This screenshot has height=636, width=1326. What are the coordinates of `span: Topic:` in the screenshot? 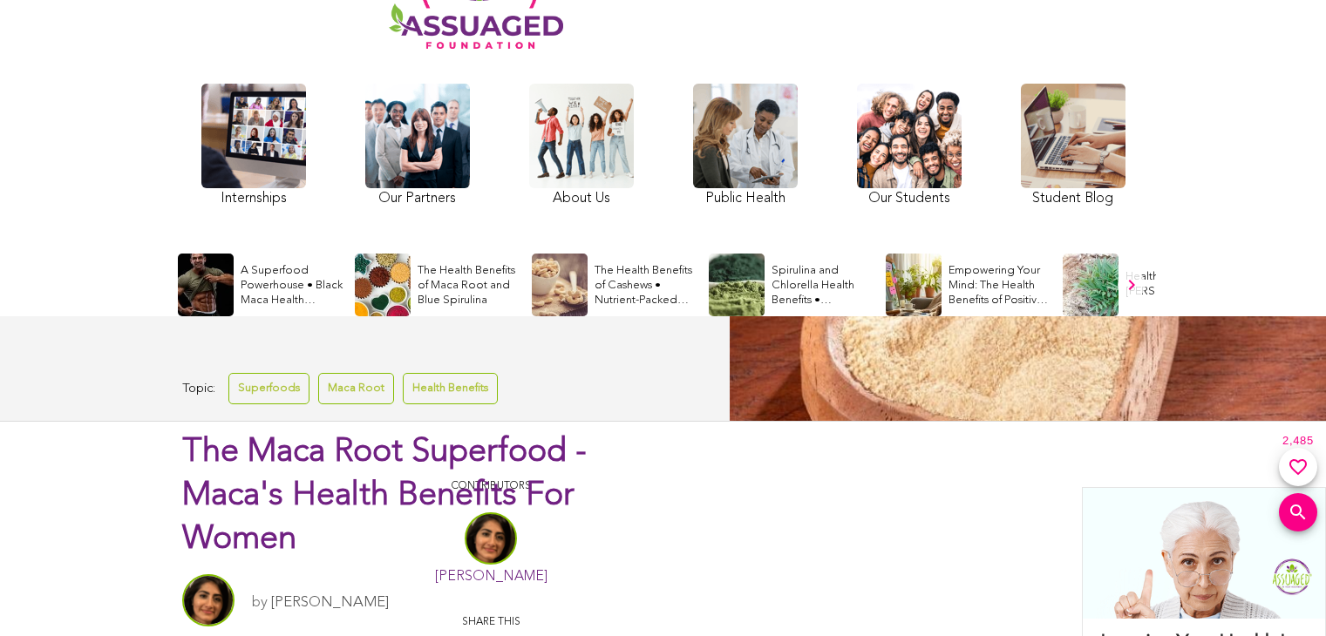 It's located at (199, 389).